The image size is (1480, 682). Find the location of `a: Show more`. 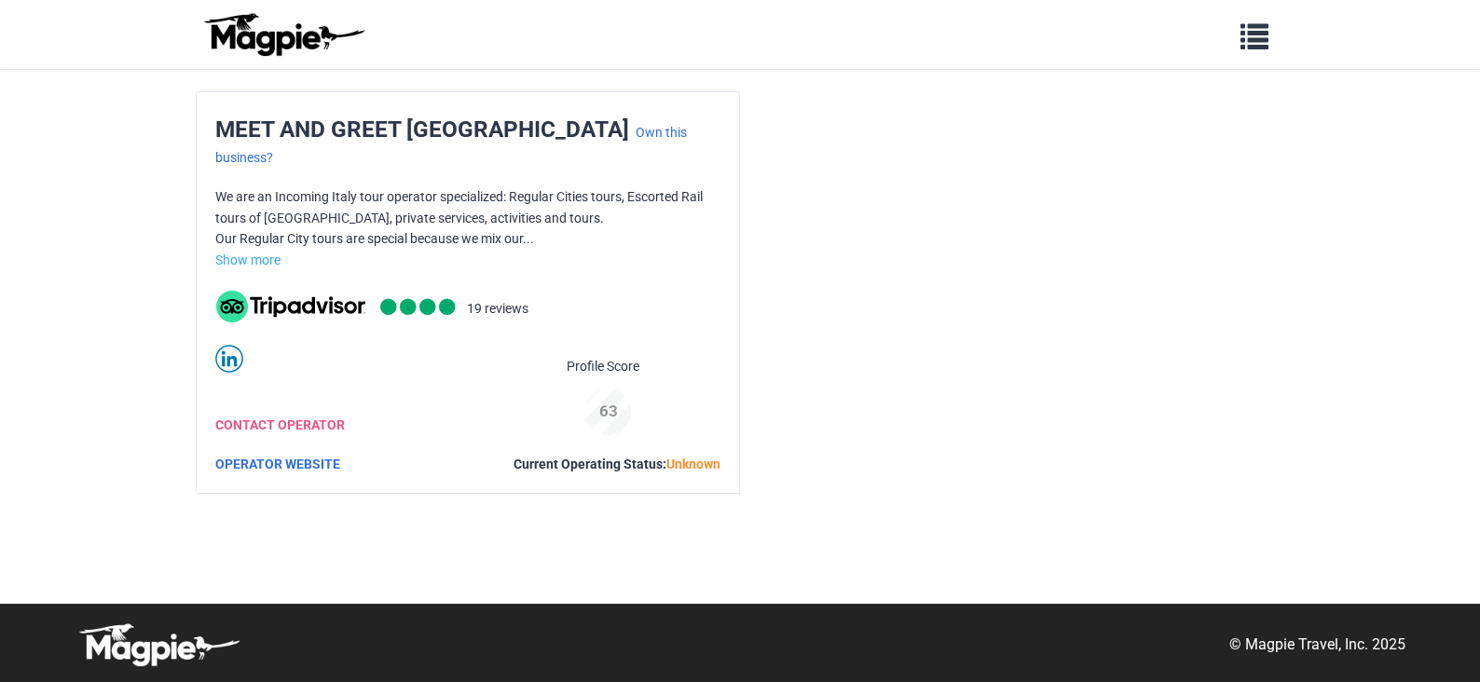

a: Show more is located at coordinates (248, 260).